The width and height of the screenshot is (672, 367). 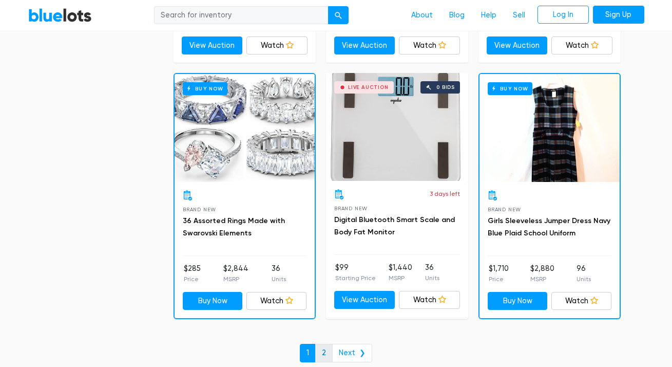 I want to click on a: Digital Bluetooth Smart Scale and Body Fat Monitor, so click(x=394, y=225).